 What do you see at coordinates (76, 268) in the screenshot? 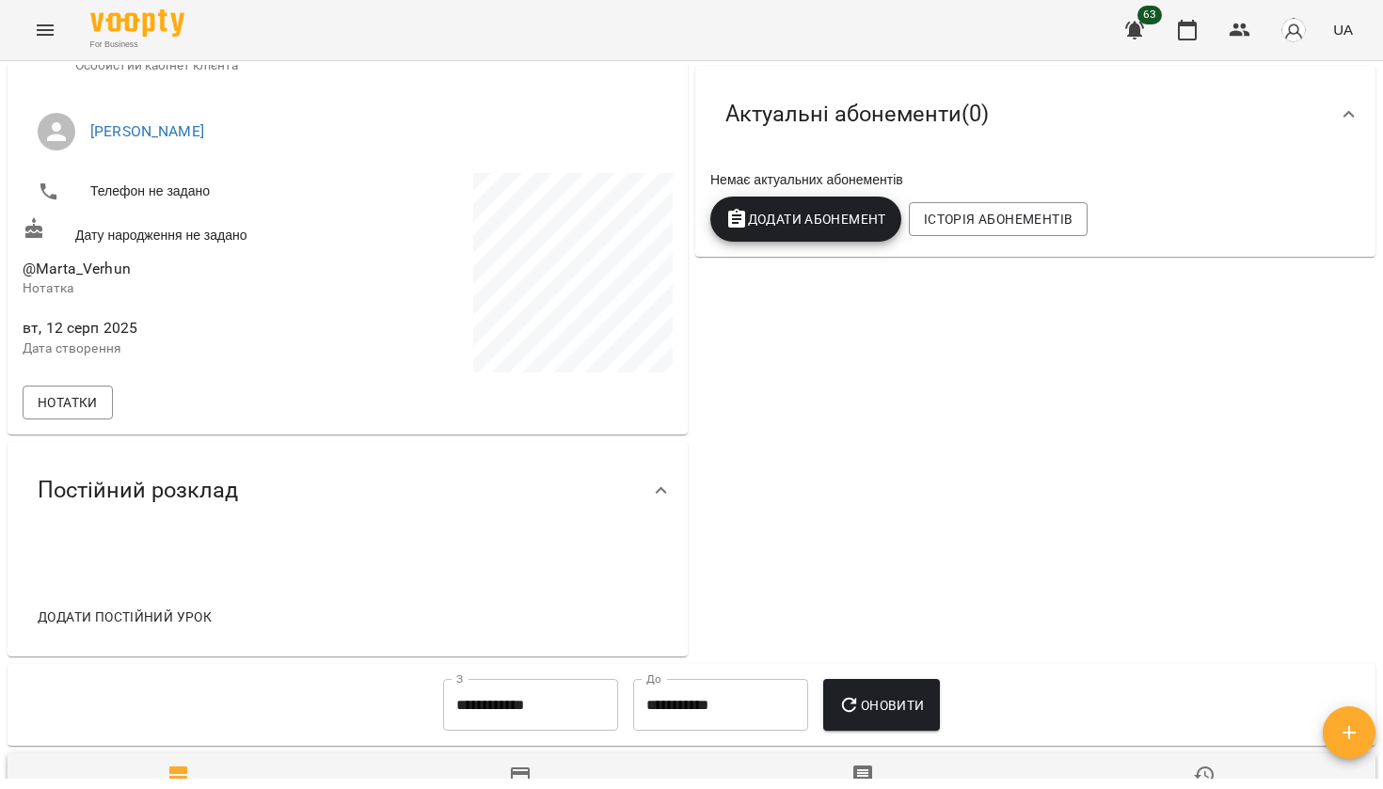
I see `span: @Marta_Verhun` at bounding box center [76, 268].